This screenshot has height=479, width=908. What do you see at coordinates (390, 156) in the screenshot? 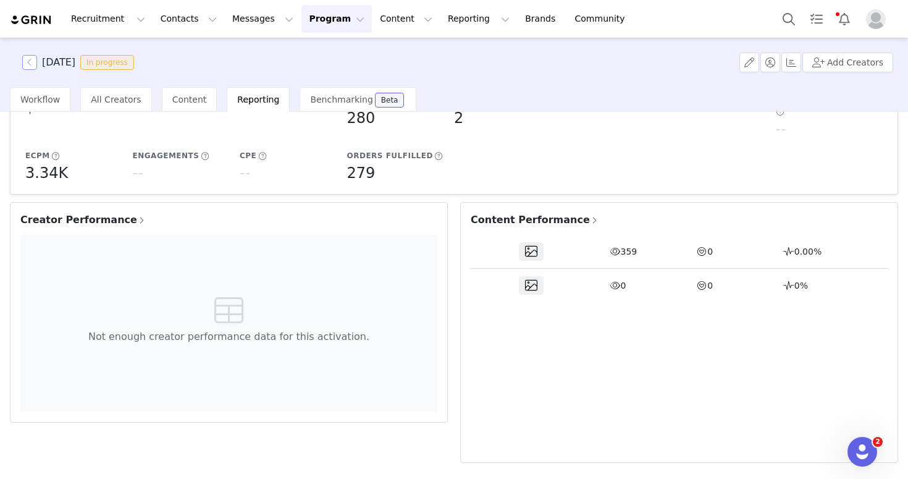
I see `h5: Orders Fulfilled` at bounding box center [390, 156].